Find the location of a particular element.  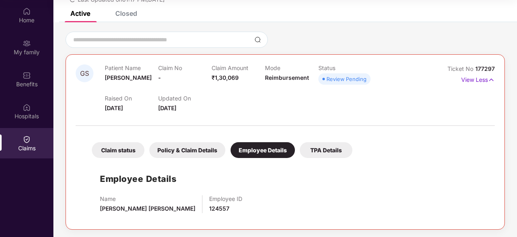

h1: Employee Details is located at coordinates (138, 178).